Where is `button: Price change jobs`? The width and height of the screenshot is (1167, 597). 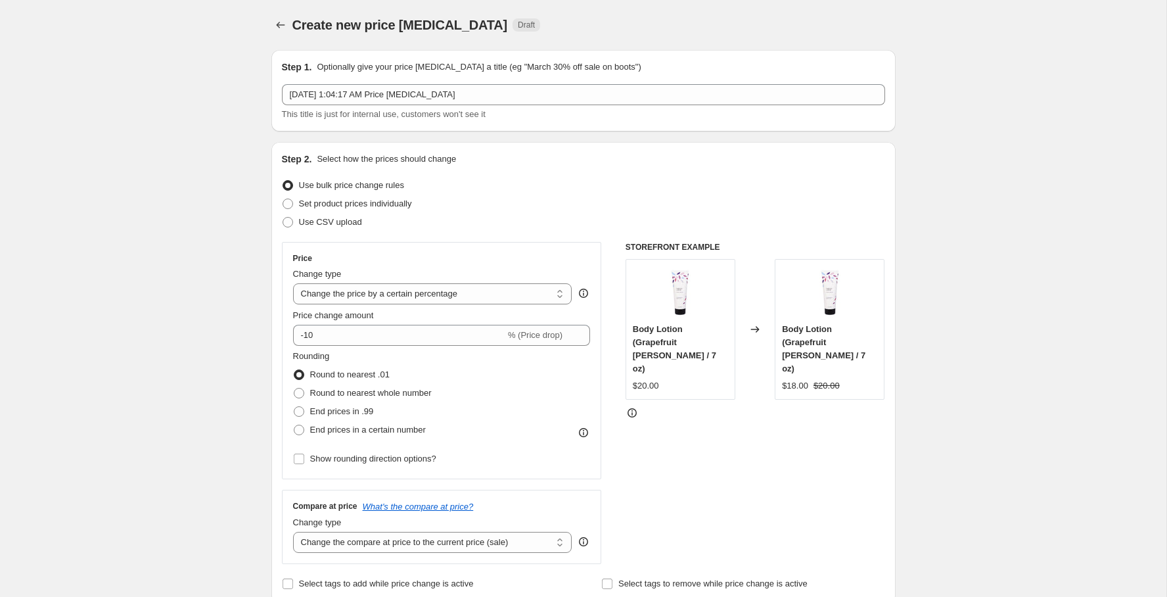 button: Price change jobs is located at coordinates (281, 25).